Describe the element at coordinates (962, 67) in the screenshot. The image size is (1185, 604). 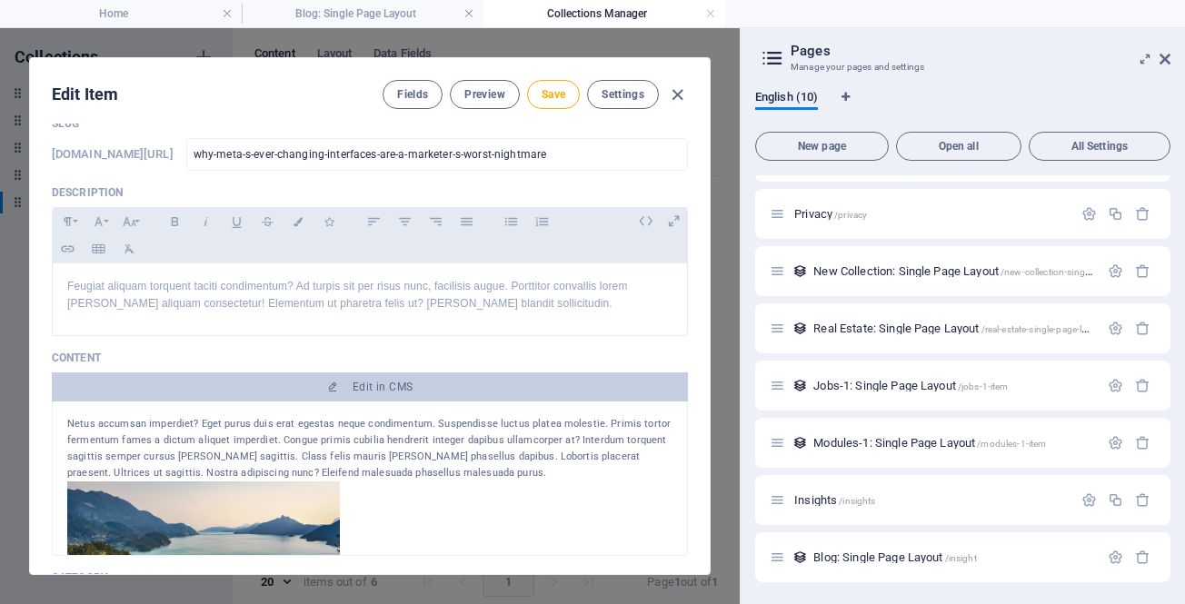
I see `h3: Manage your pages and settings` at that location.